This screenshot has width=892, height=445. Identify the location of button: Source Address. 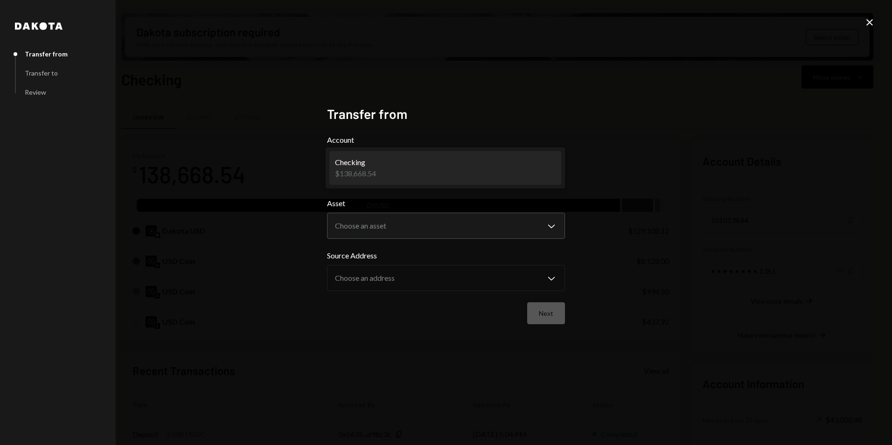
(446, 278).